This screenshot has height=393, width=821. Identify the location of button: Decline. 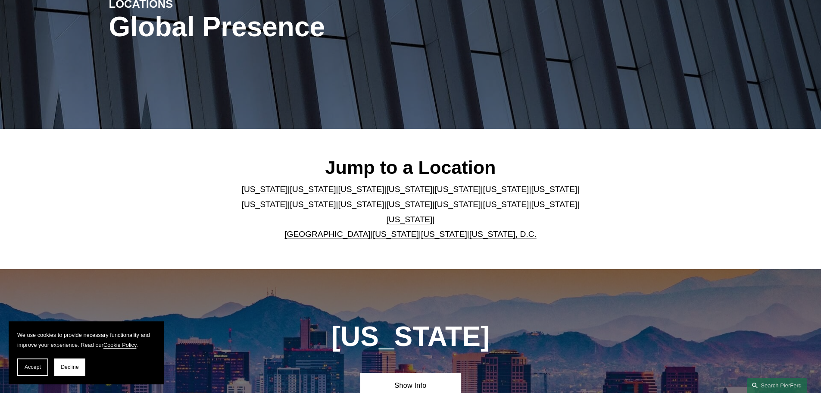
(70, 367).